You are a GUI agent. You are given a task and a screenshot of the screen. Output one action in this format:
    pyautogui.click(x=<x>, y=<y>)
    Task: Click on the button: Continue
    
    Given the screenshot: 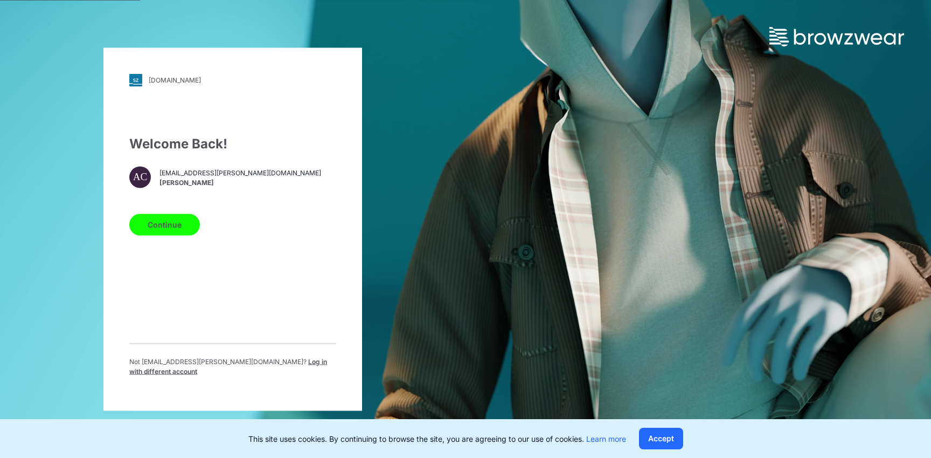 What is the action you would take?
    pyautogui.click(x=164, y=224)
    